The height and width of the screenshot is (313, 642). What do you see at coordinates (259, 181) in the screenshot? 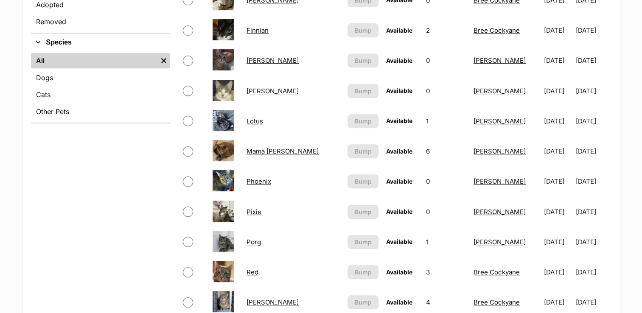
I see `a: Phoenix` at bounding box center [259, 181].